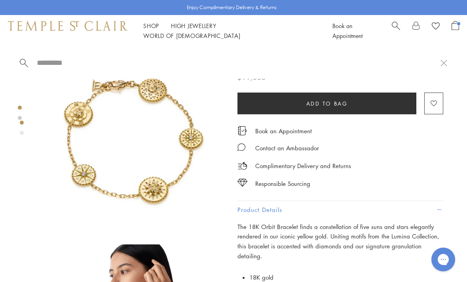  I want to click on button: Open gorgias live chat, so click(16, 15).